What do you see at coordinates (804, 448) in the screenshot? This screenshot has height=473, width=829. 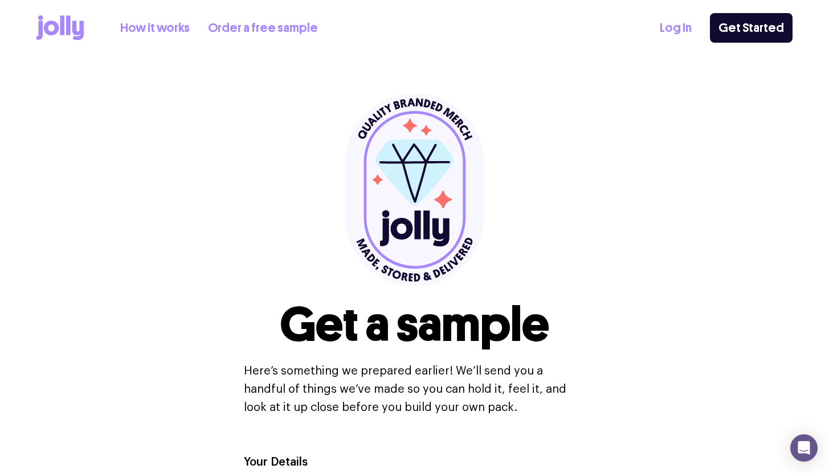 I see `div: Open Intercom Messenger` at bounding box center [804, 448].